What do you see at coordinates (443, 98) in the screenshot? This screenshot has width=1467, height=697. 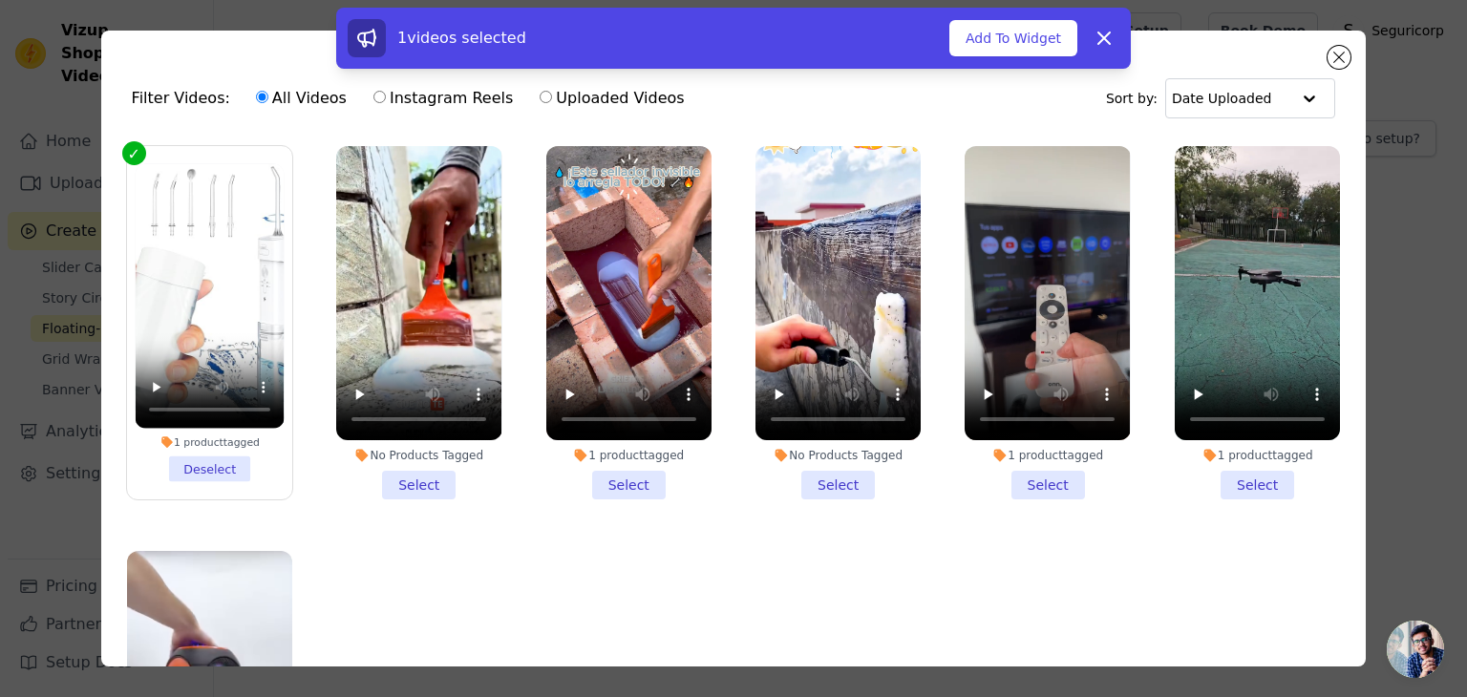 I see `label: Instagram Reels` at bounding box center [443, 98].